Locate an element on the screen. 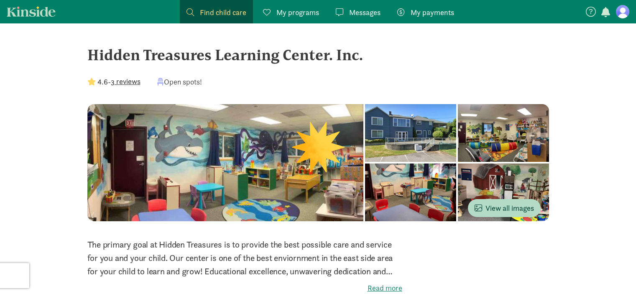 The width and height of the screenshot is (636, 294). div: Hidden Treasures Learning Center. Inc. is located at coordinates (318, 55).